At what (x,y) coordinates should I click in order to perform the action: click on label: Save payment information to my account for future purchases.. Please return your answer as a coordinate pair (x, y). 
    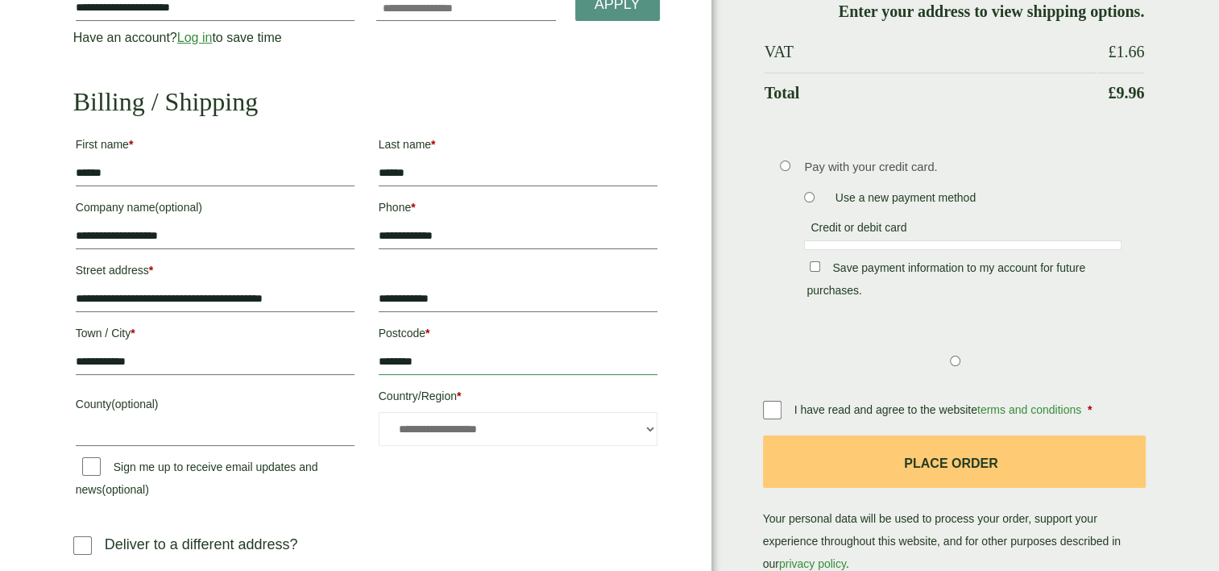
    Looking at the image, I should click on (946, 281).